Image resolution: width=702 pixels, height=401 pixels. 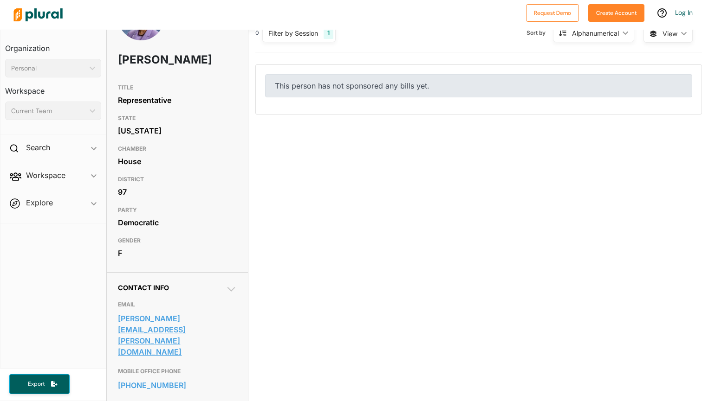 I want to click on button: Export, so click(x=39, y=384).